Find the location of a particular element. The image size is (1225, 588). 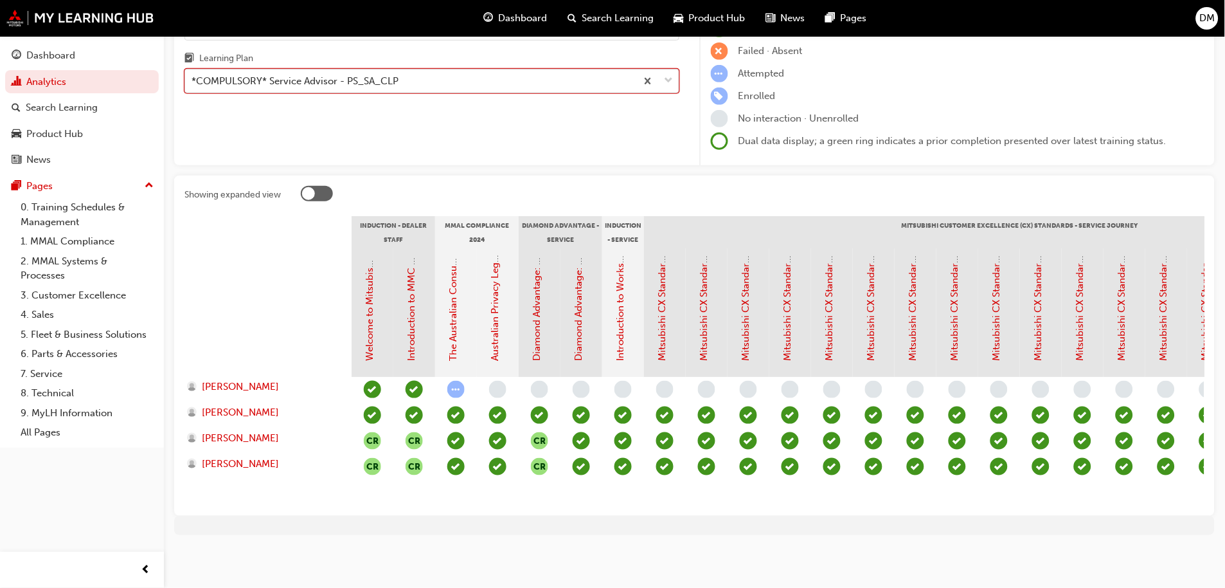

button: DM is located at coordinates (1207, 18).